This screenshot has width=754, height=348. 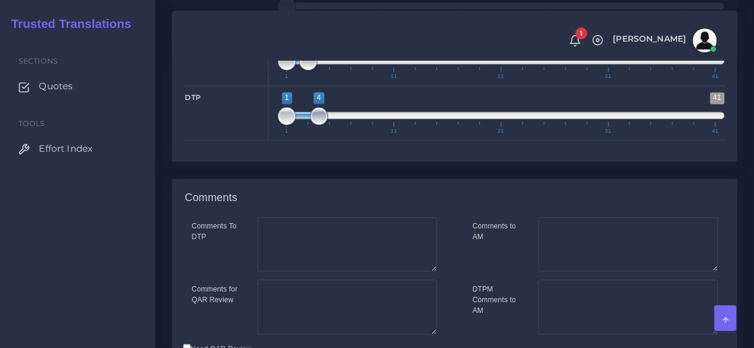 What do you see at coordinates (38, 61) in the screenshot?
I see `span: Sections` at bounding box center [38, 61].